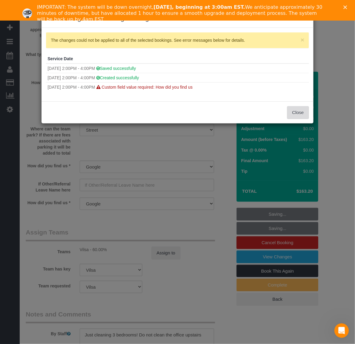 Image resolution: width=355 pixels, height=344 pixels. I want to click on span: Custom field value required: How did you find us, so click(147, 87).